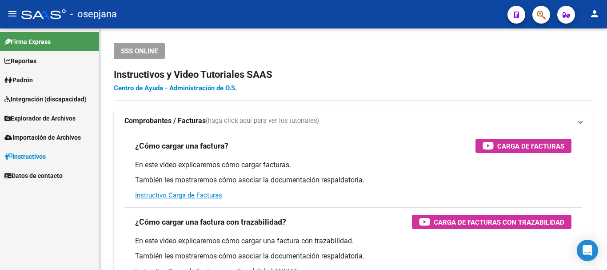 This screenshot has height=270, width=607. What do you see at coordinates (531, 146) in the screenshot?
I see `span: Carga de Facturas` at bounding box center [531, 146].